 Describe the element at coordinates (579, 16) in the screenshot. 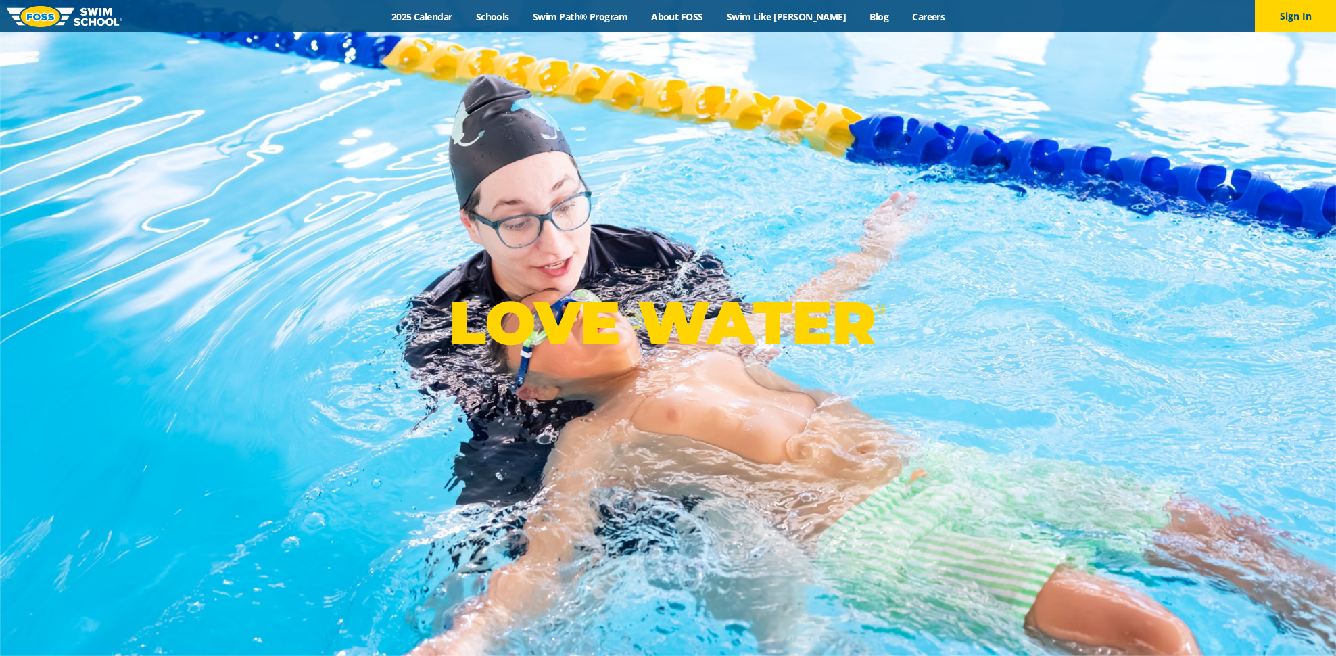

I see `a: Swim Path® Program` at that location.